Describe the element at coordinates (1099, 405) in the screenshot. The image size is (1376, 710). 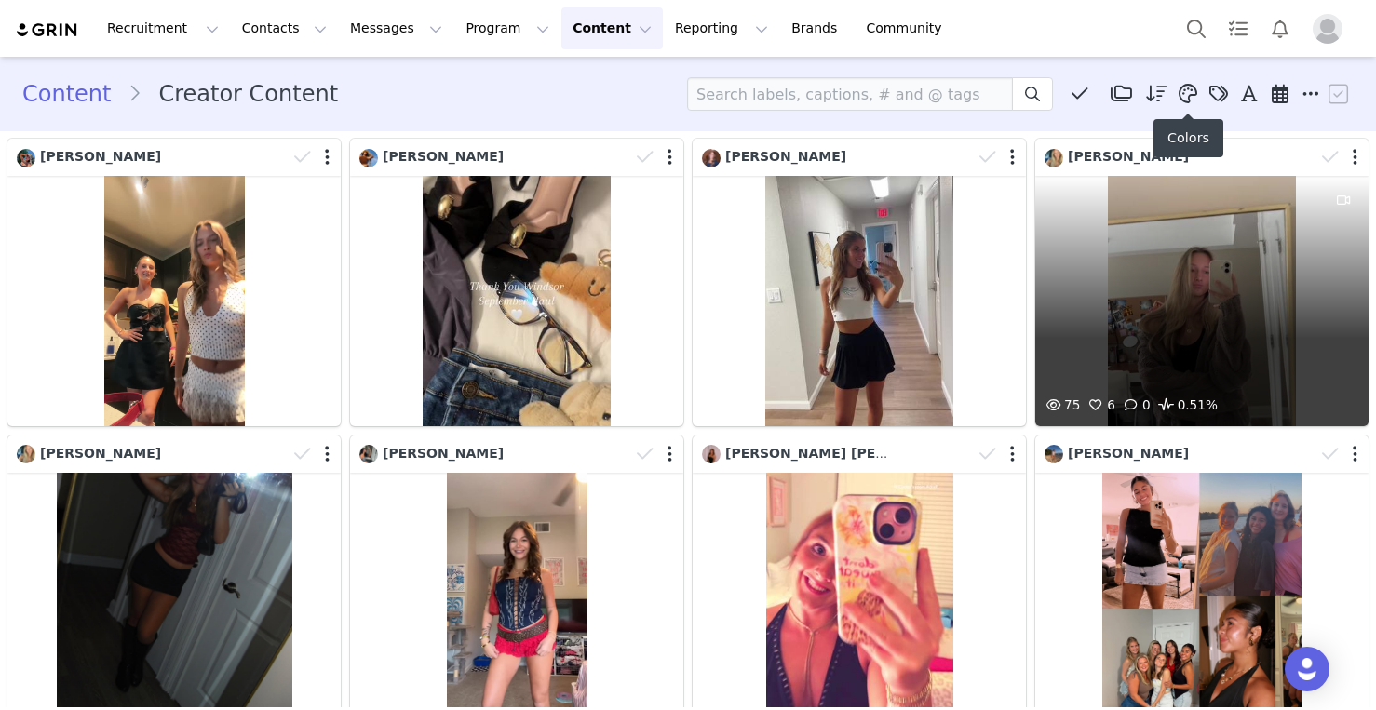
I see `span: 6` at that location.